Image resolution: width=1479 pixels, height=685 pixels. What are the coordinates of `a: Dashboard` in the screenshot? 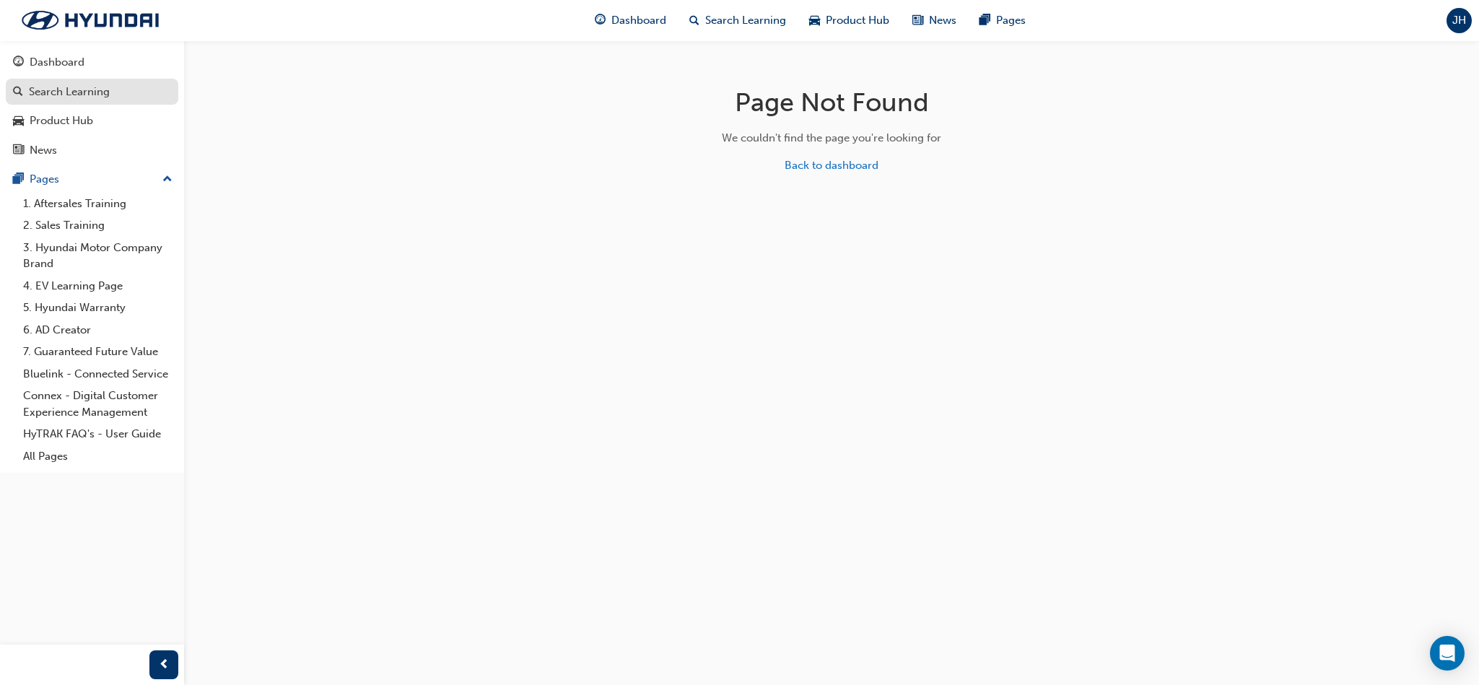 It's located at (92, 62).